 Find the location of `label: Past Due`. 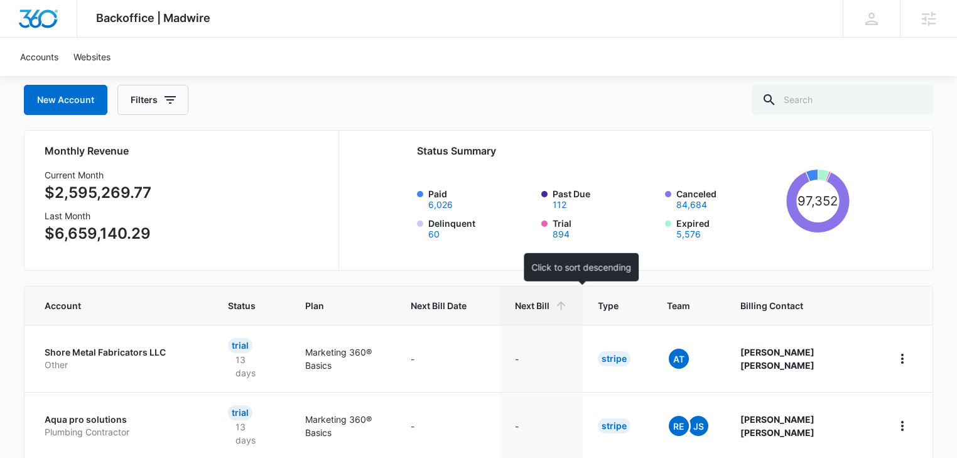

label: Past Due is located at coordinates (604, 198).